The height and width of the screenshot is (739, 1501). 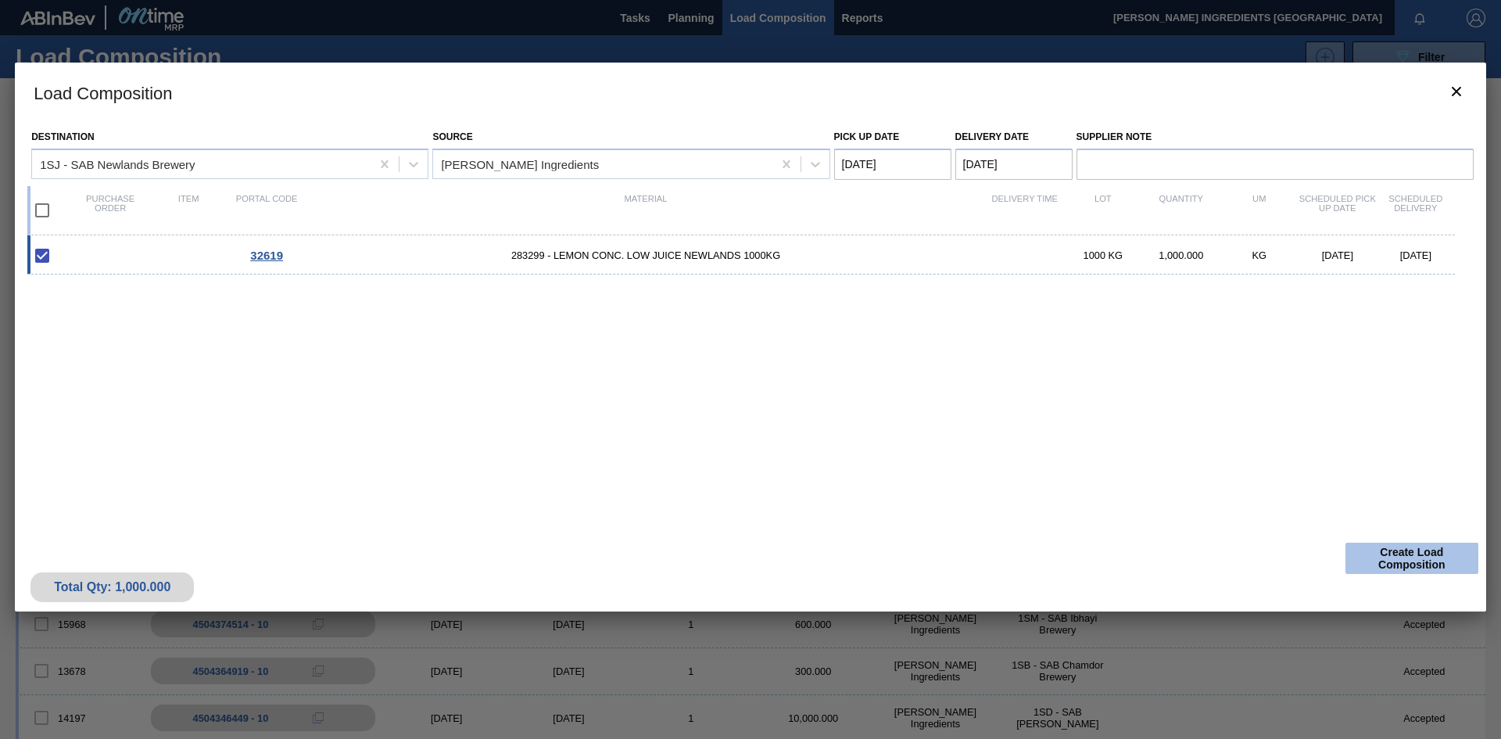 I want to click on div: KG, so click(x=1259, y=255).